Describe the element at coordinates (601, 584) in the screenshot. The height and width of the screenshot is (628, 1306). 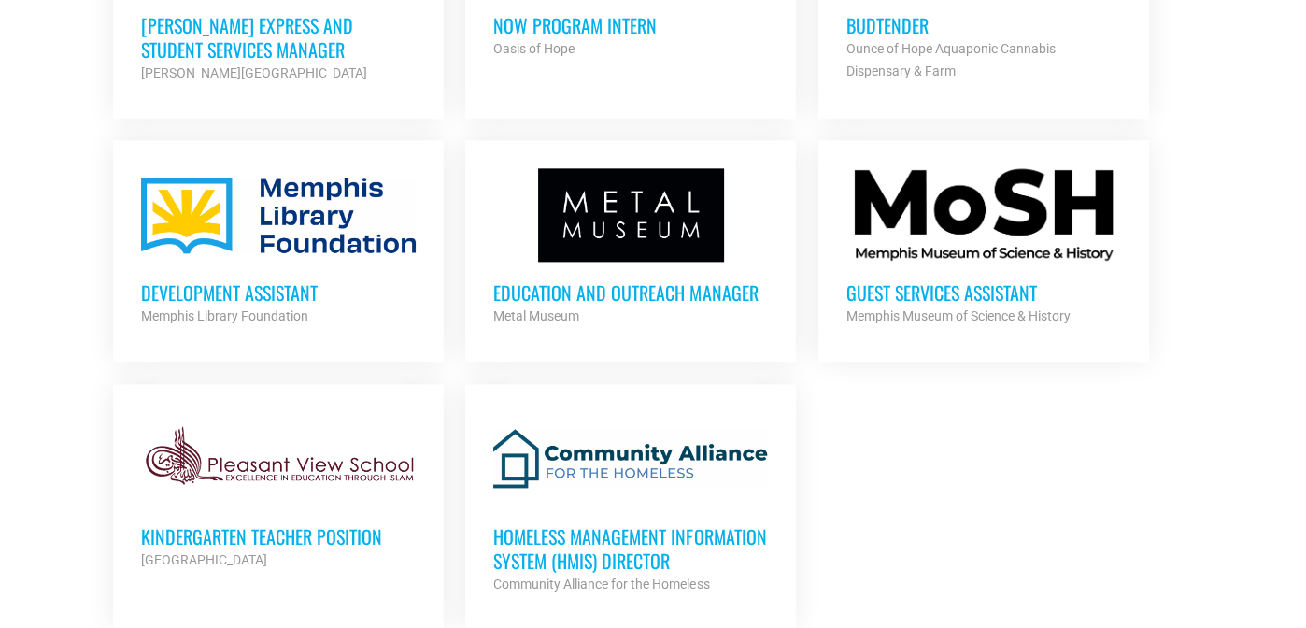
I see `strong: Community Alliance for the Homeless` at that location.